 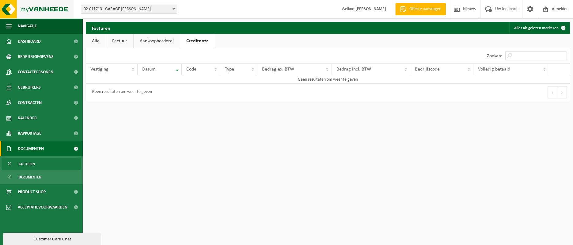 I want to click on span: Offerte aanvragen, so click(x=425, y=9).